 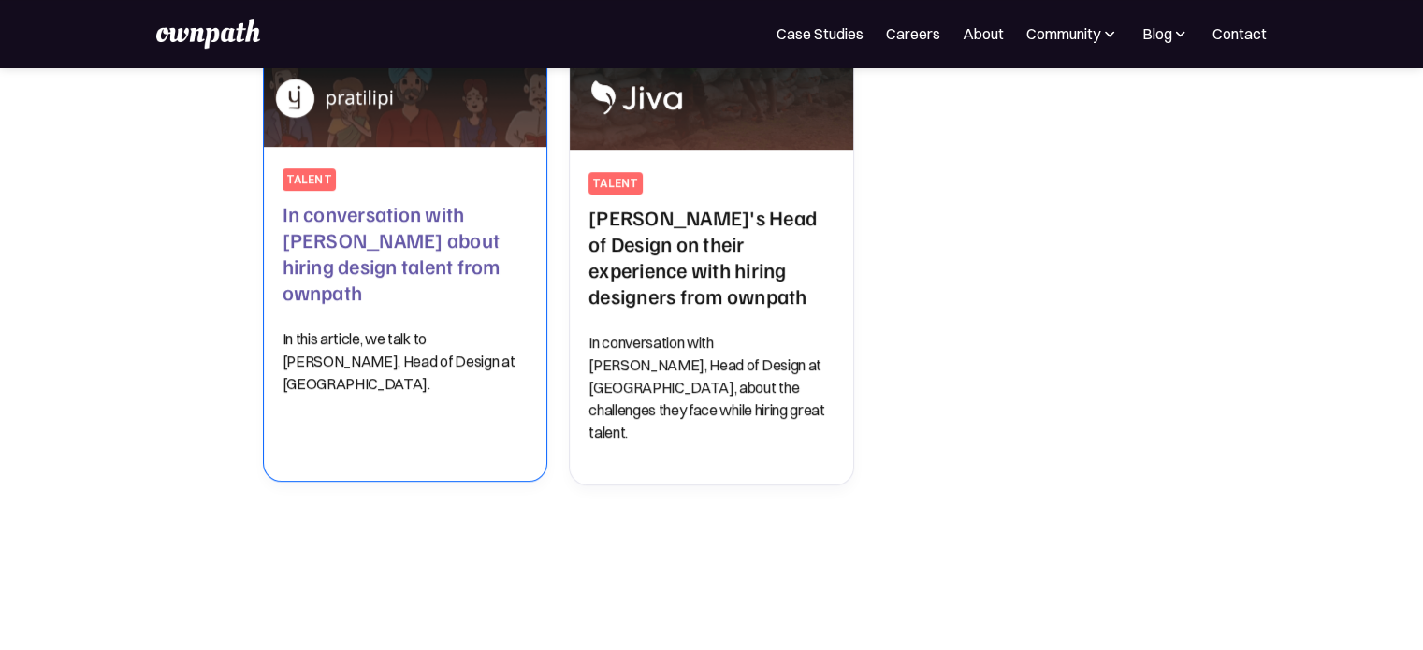 I want to click on a: About, so click(x=983, y=34).